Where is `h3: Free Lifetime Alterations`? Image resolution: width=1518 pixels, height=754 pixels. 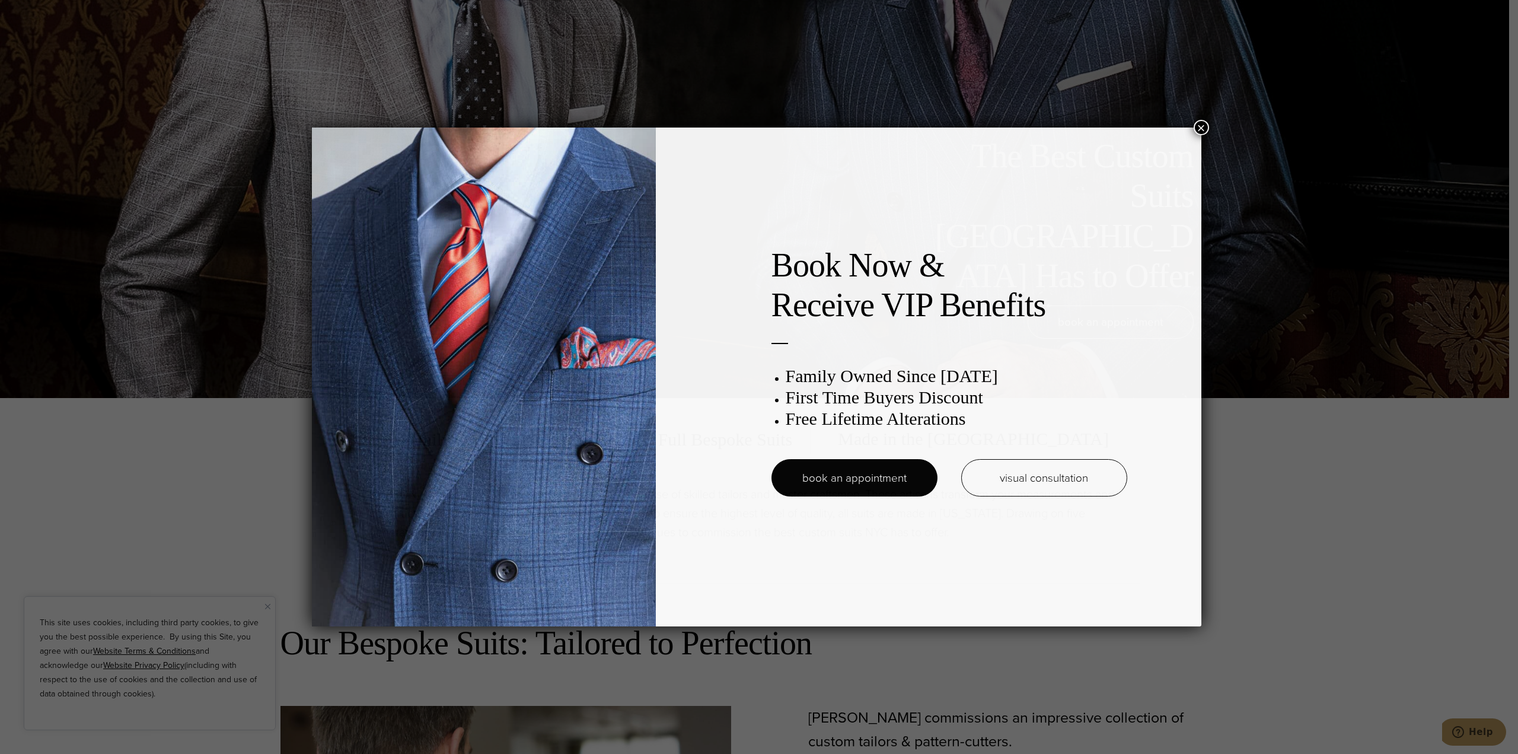
h3: Free Lifetime Alterations is located at coordinates (956, 419).